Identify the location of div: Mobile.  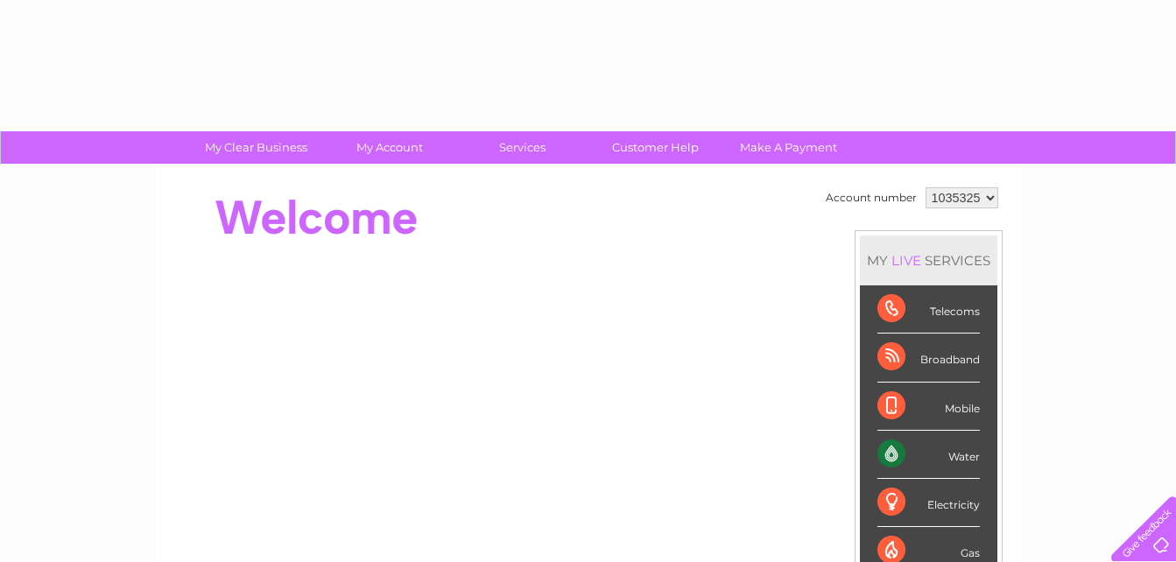
(928, 406).